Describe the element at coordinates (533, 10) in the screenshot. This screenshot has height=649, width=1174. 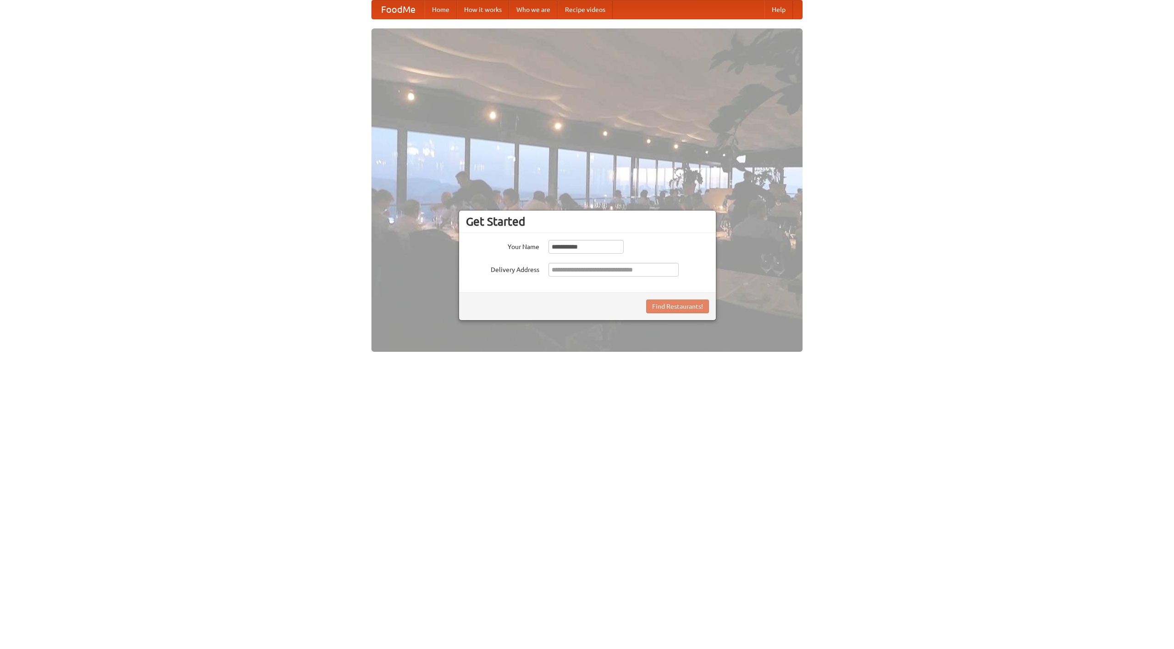
I see `a: Who we are` at that location.